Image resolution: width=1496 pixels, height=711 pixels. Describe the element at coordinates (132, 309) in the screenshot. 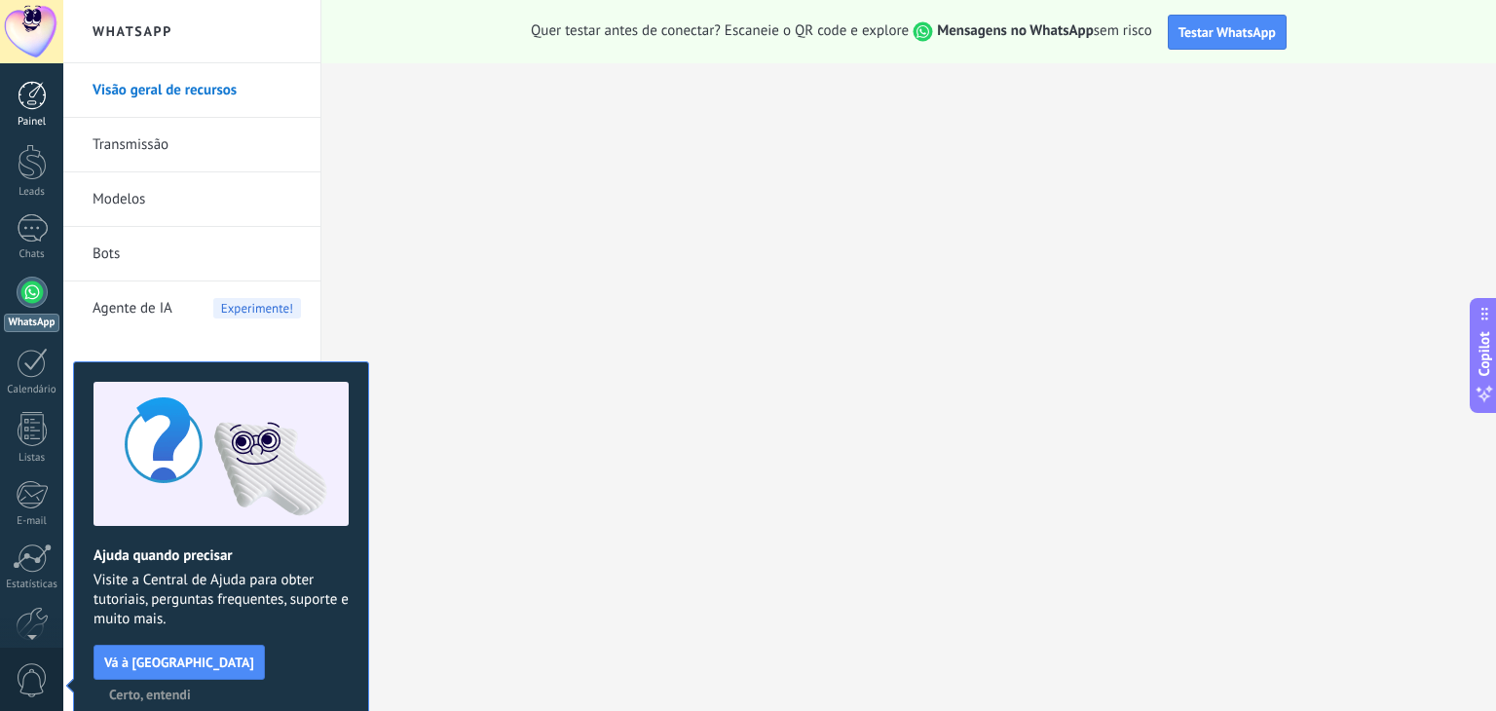

I see `span: Agente de IA` at that location.